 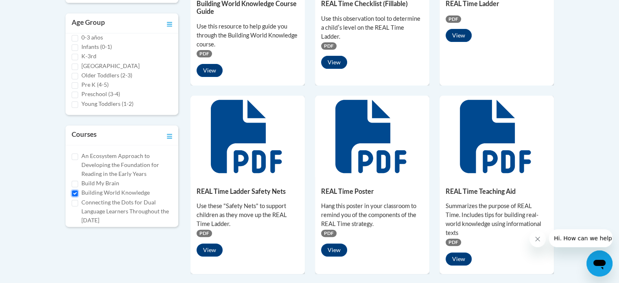 What do you see at coordinates (247, 191) in the screenshot?
I see `h5: REAL Time Ladder Safety Nets` at bounding box center [247, 191].